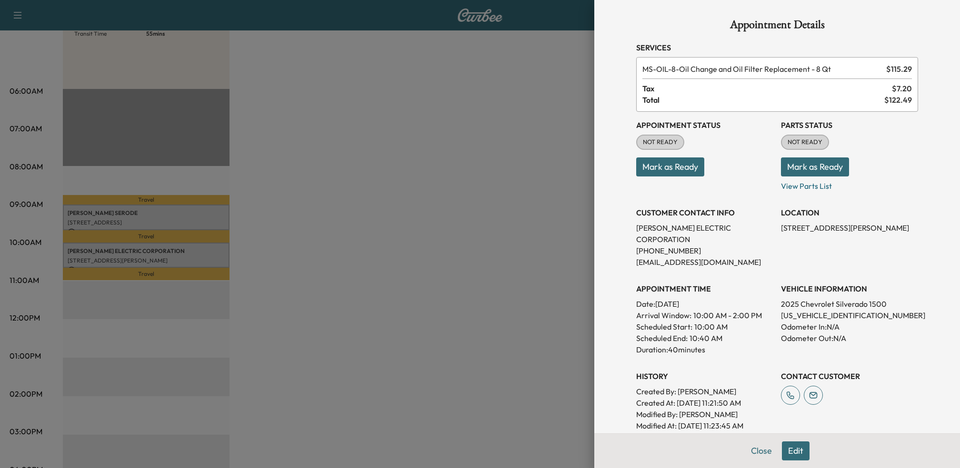  Describe the element at coordinates (704, 350) in the screenshot. I see `p: Duration: 40 minutes` at that location.